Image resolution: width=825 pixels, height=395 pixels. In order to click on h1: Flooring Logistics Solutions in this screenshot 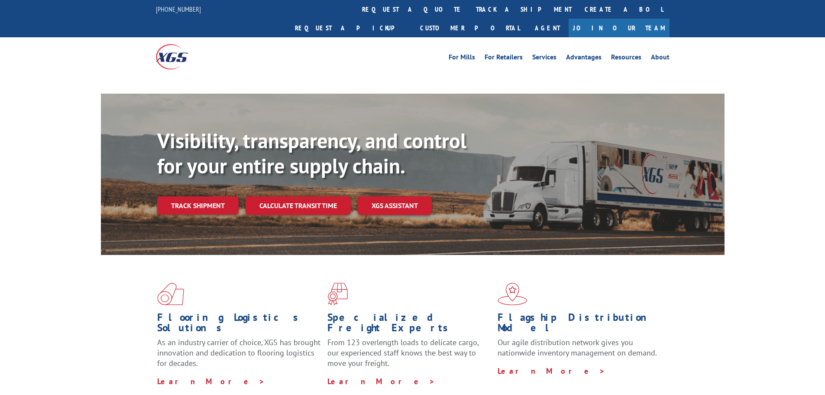, I will do `click(239, 324)`.